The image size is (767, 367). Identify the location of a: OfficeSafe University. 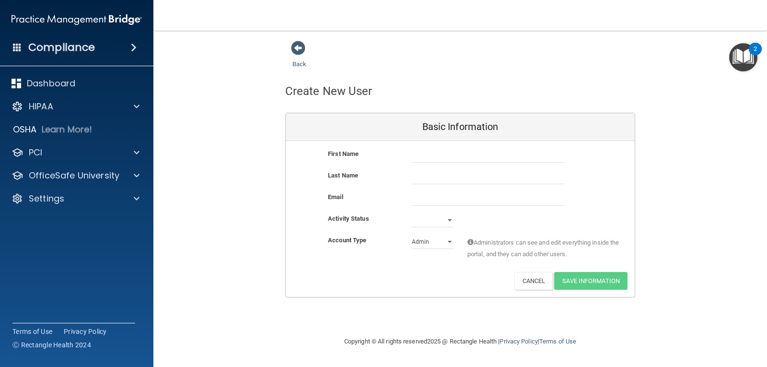
(75, 175).